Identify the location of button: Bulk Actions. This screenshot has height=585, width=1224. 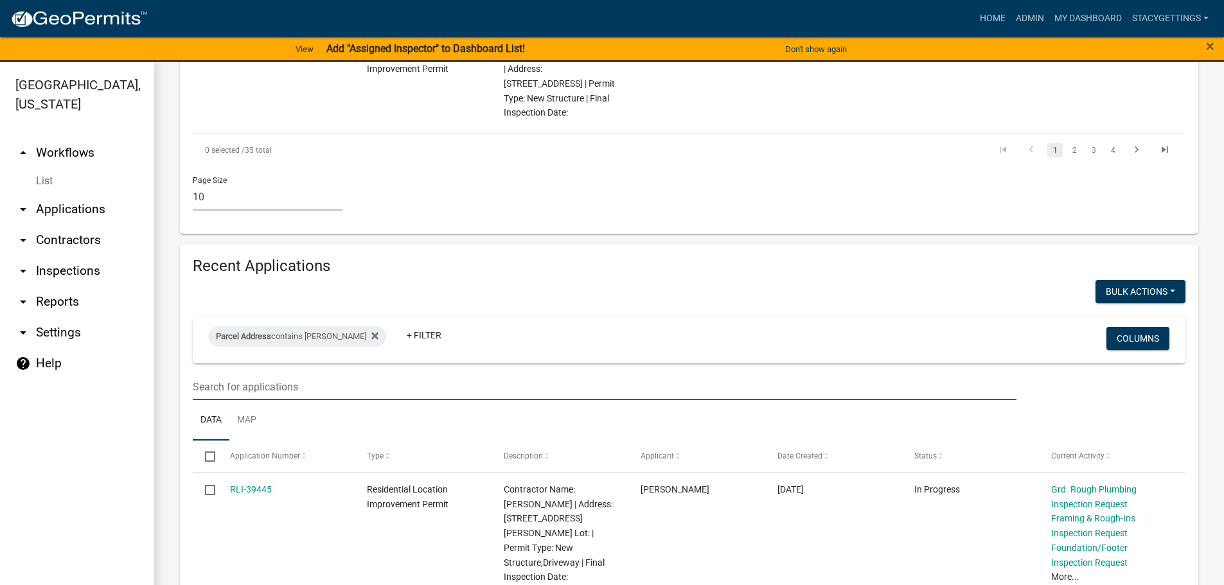
(1140, 292).